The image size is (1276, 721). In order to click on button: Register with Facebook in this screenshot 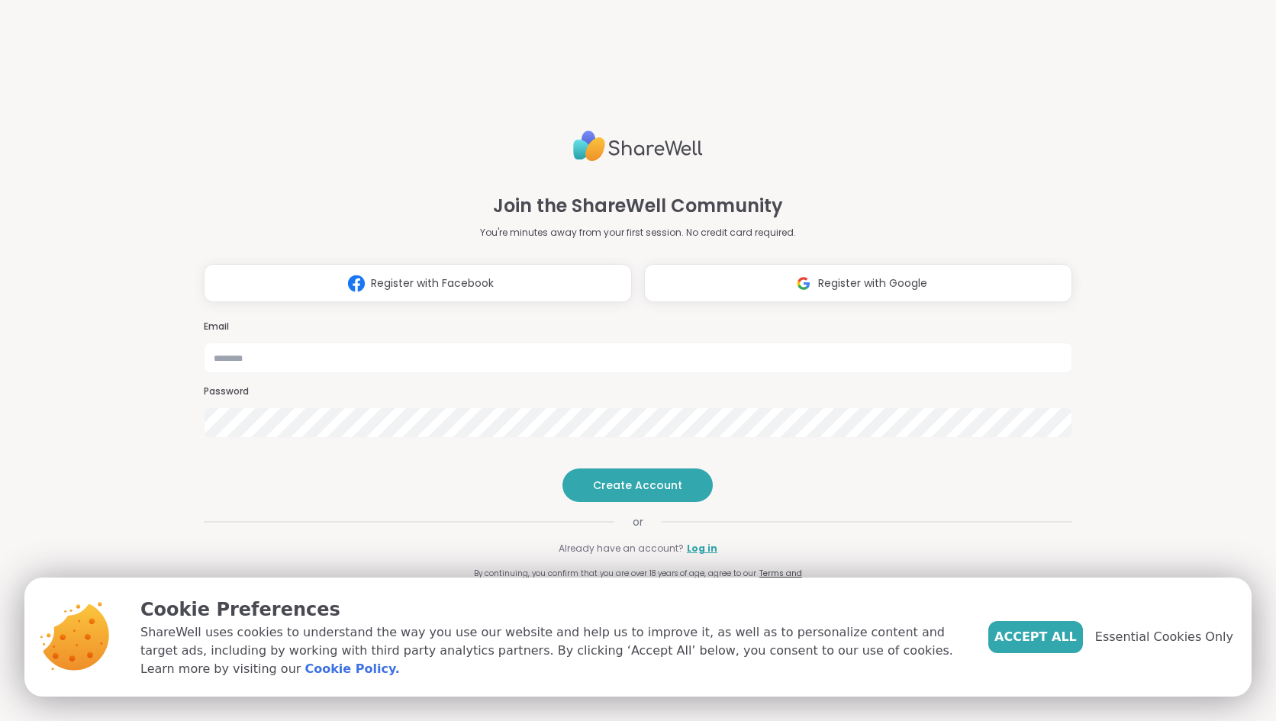, I will do `click(417, 283)`.